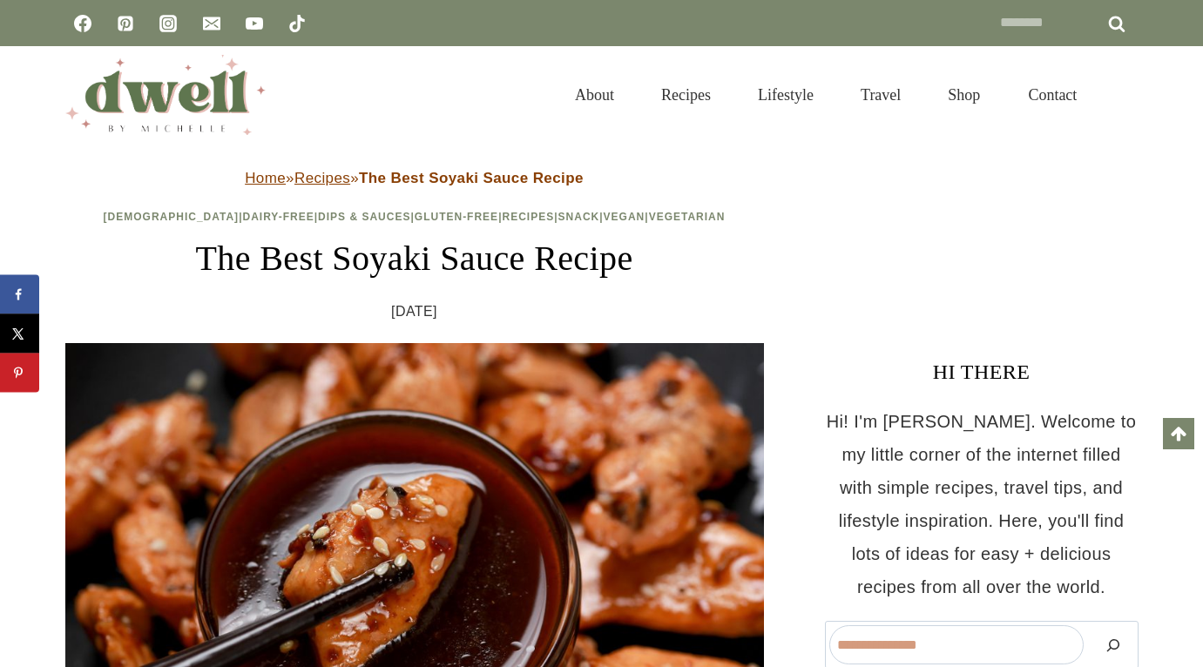  I want to click on a: Email, so click(212, 24).